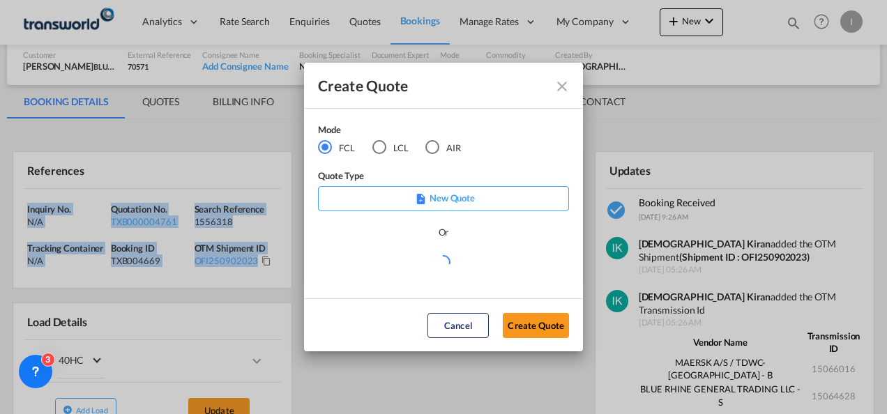  What do you see at coordinates (431, 85) in the screenshot?
I see `div: Create Quote` at bounding box center [431, 85].